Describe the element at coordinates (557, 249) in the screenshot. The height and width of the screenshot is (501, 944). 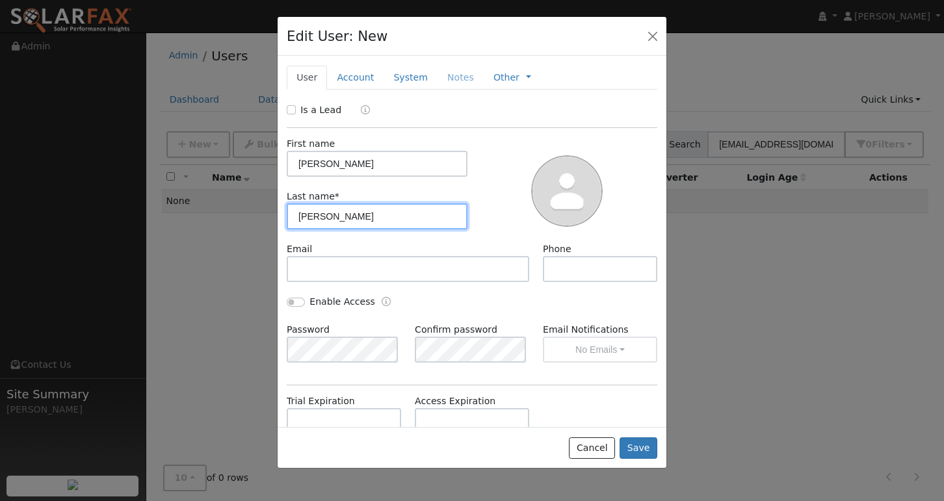
I see `label: Phone` at that location.